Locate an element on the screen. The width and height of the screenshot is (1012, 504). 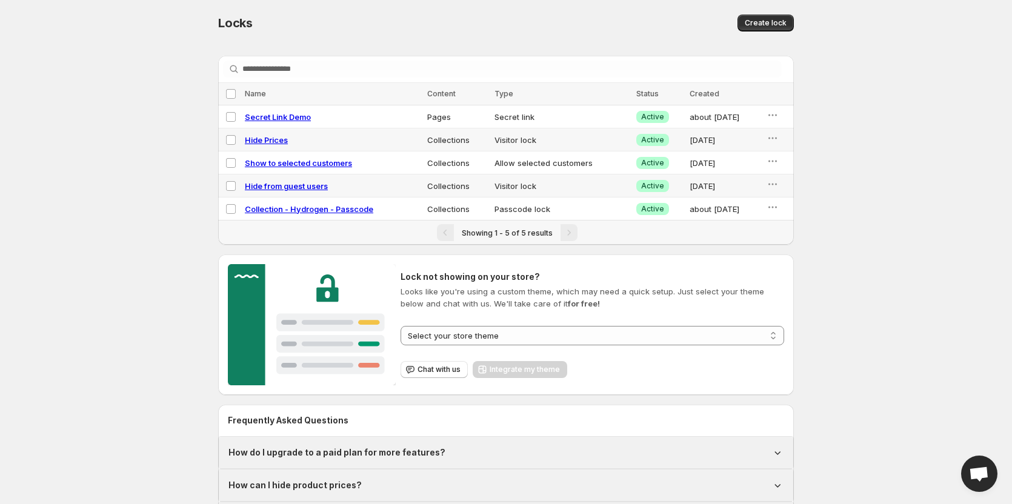
img: Customer support is located at coordinates (312, 325).